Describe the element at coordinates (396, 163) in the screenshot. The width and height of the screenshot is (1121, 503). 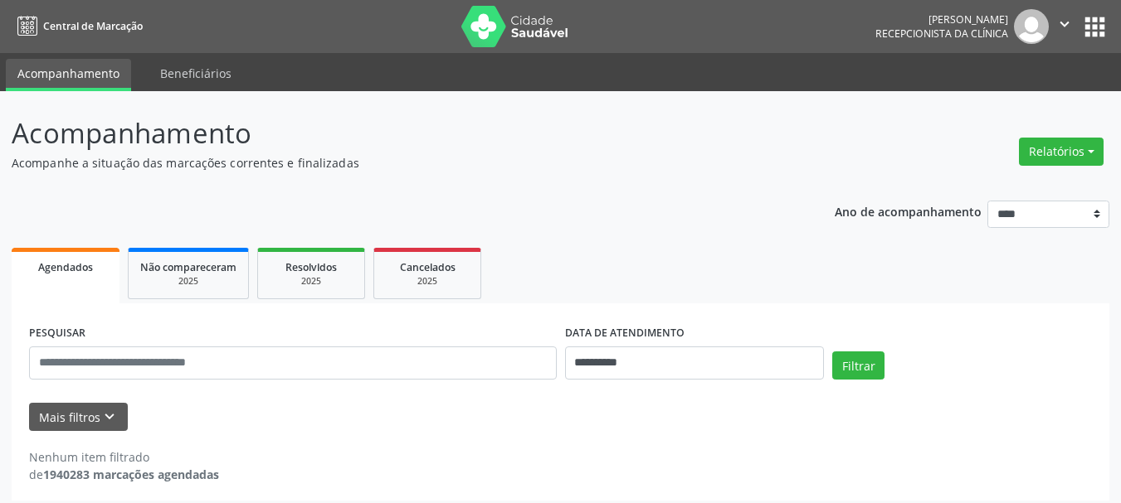
I see `p: Acompanhe a situação das marcações correntes e finalizadas` at that location.